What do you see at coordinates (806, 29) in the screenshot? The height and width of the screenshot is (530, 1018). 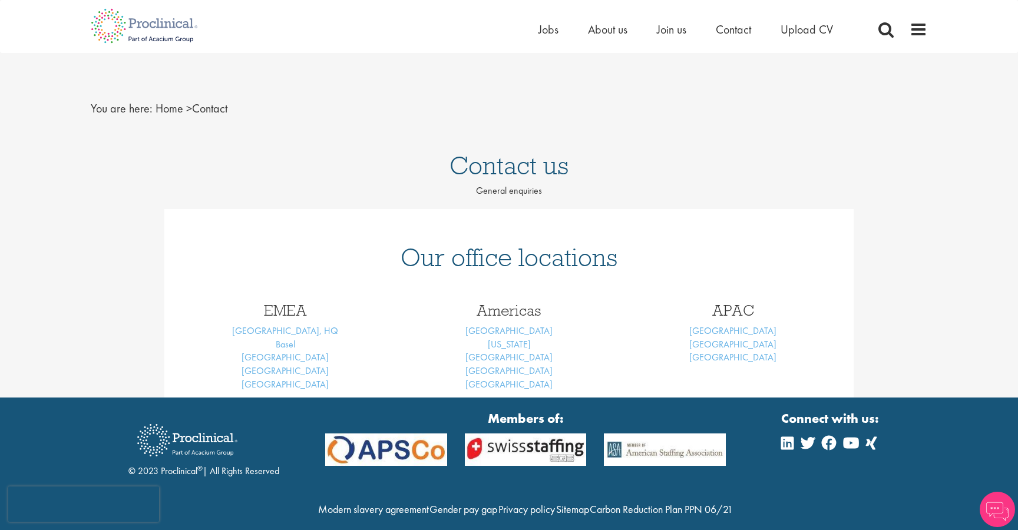 I see `span: Upload CV` at bounding box center [806, 29].